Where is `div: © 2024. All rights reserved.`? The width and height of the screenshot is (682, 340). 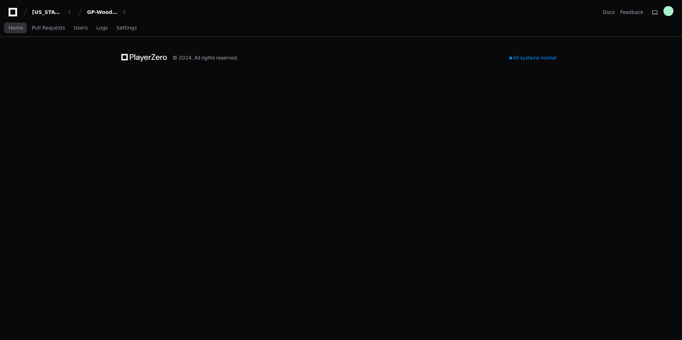
div: © 2024. All rights reserved. is located at coordinates (205, 58).